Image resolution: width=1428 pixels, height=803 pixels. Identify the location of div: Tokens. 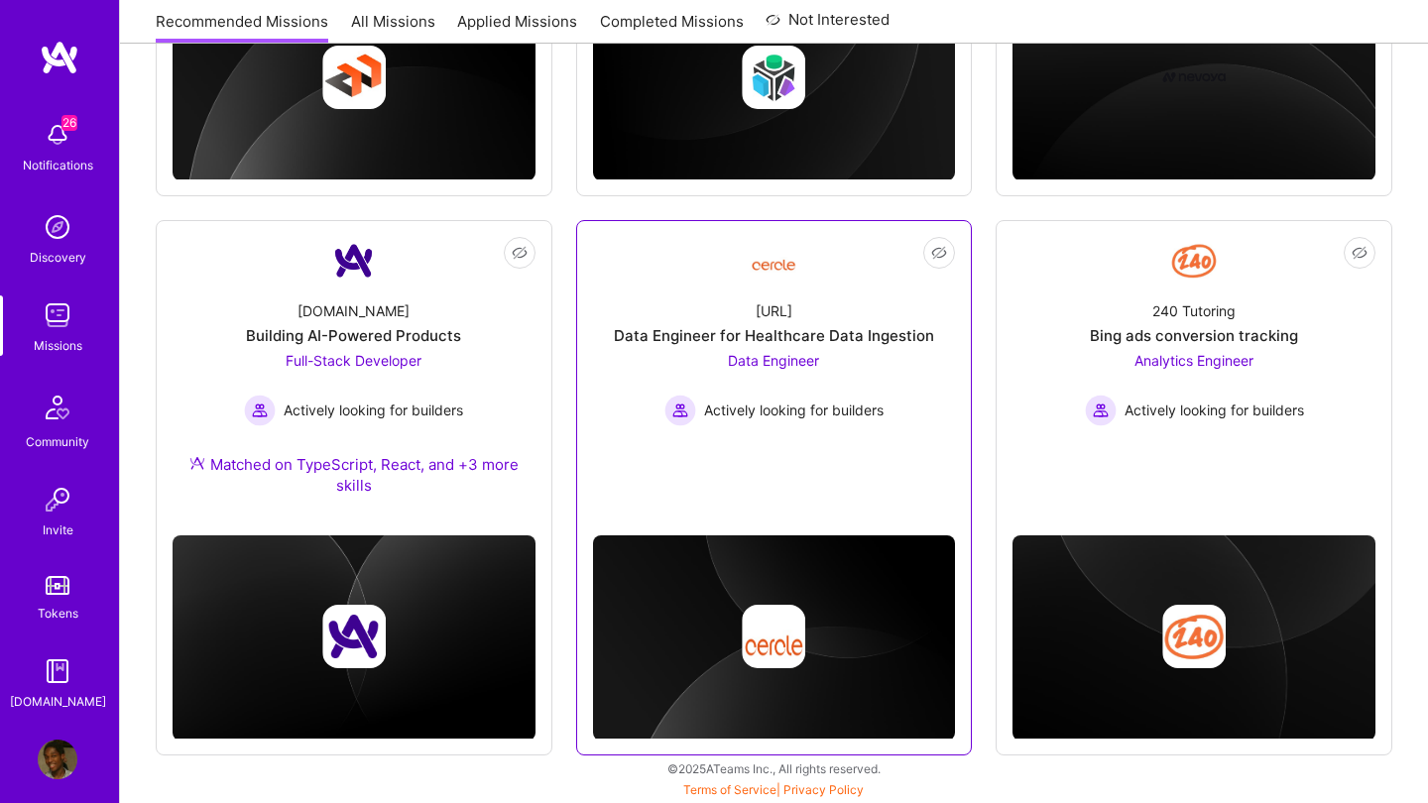
(58, 613).